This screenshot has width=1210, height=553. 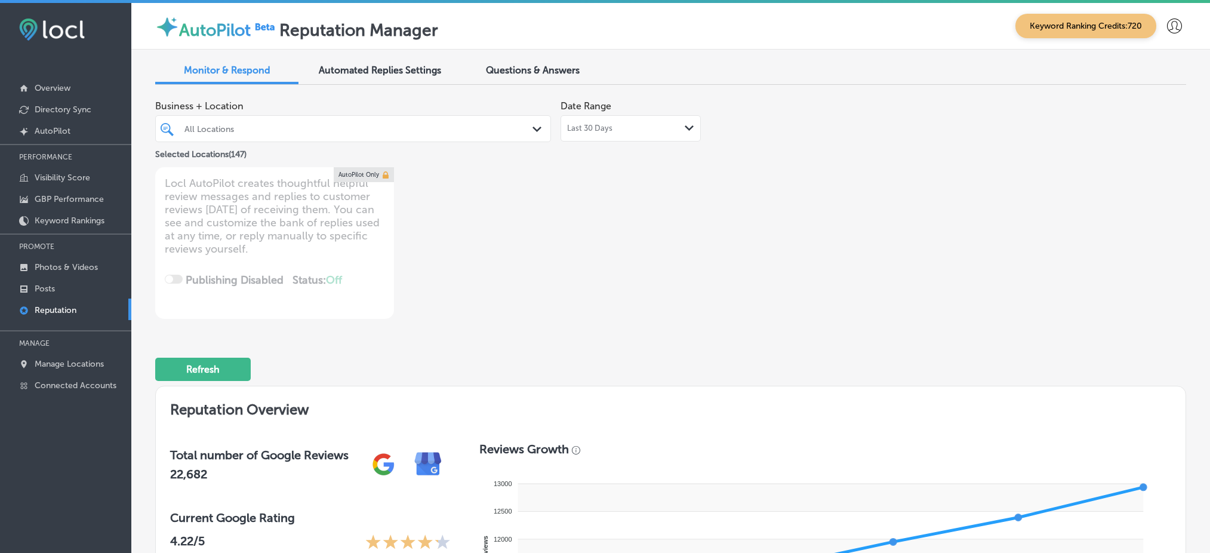 I want to click on h2: 22,682, so click(x=259, y=474).